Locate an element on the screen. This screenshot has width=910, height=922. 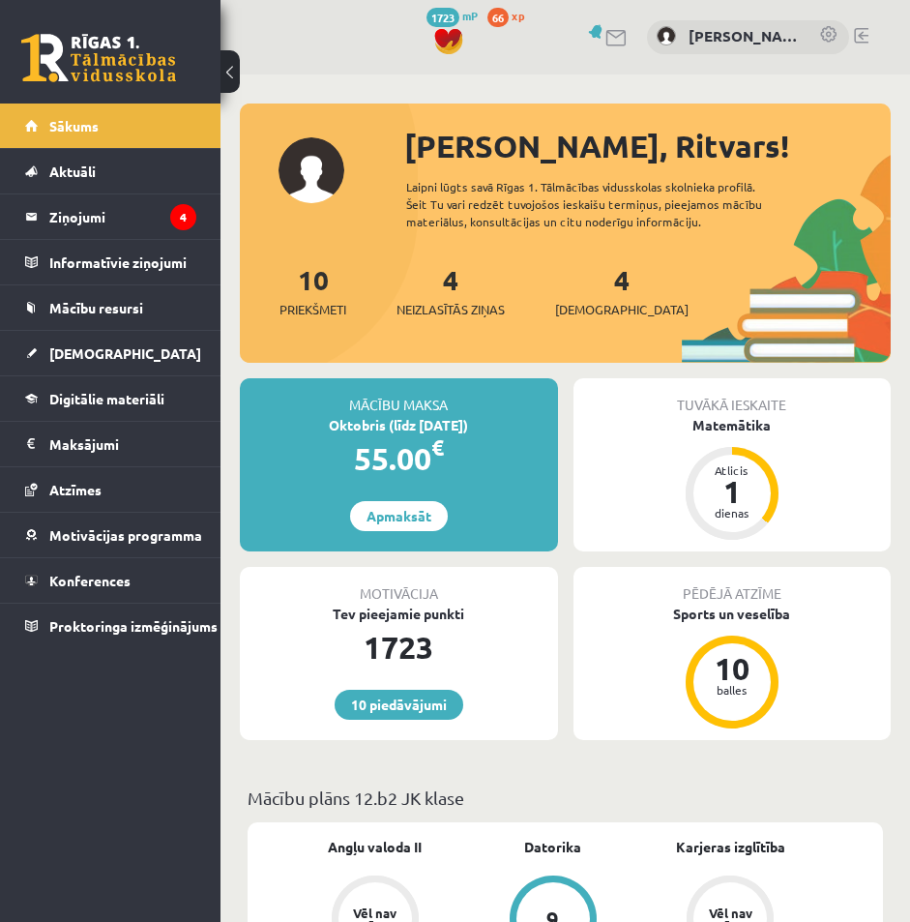
img: Ritvars Lauva is located at coordinates (667, 36).